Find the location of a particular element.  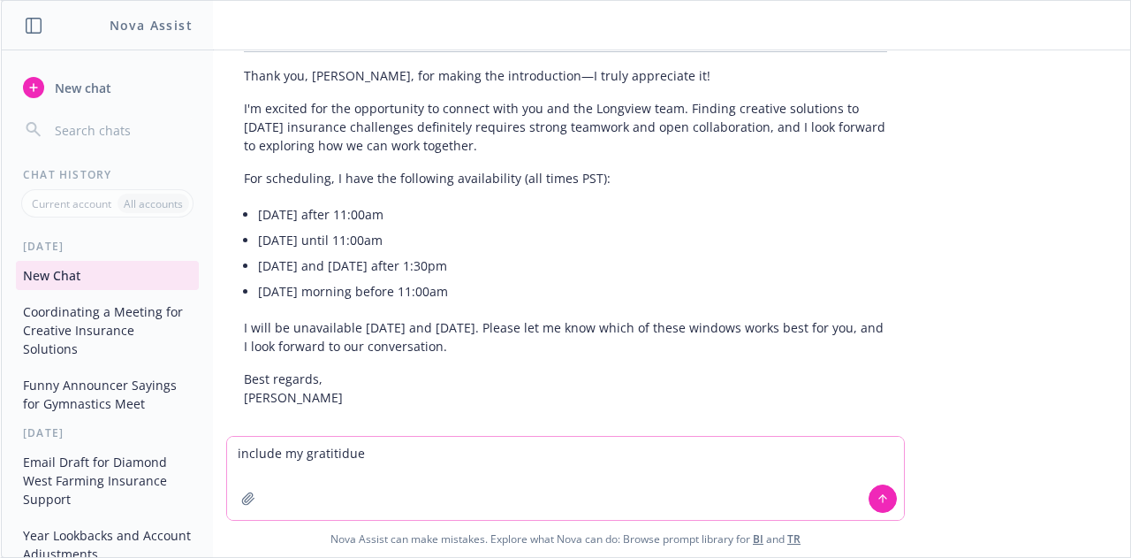

div: Chat History is located at coordinates (107, 174).